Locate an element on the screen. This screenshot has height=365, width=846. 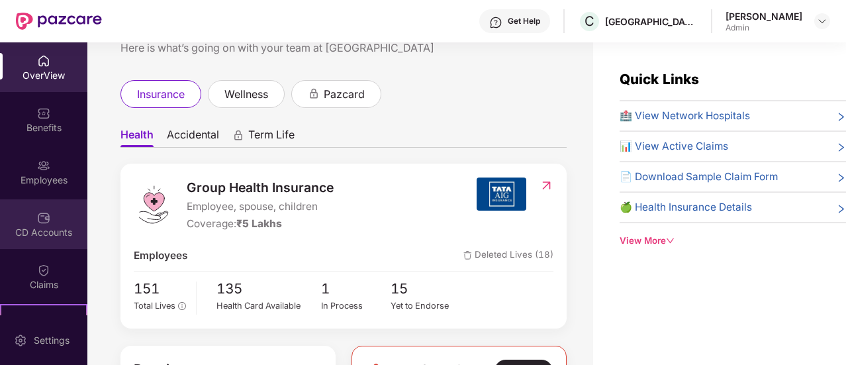
span: Quick Links is located at coordinates (659, 79).